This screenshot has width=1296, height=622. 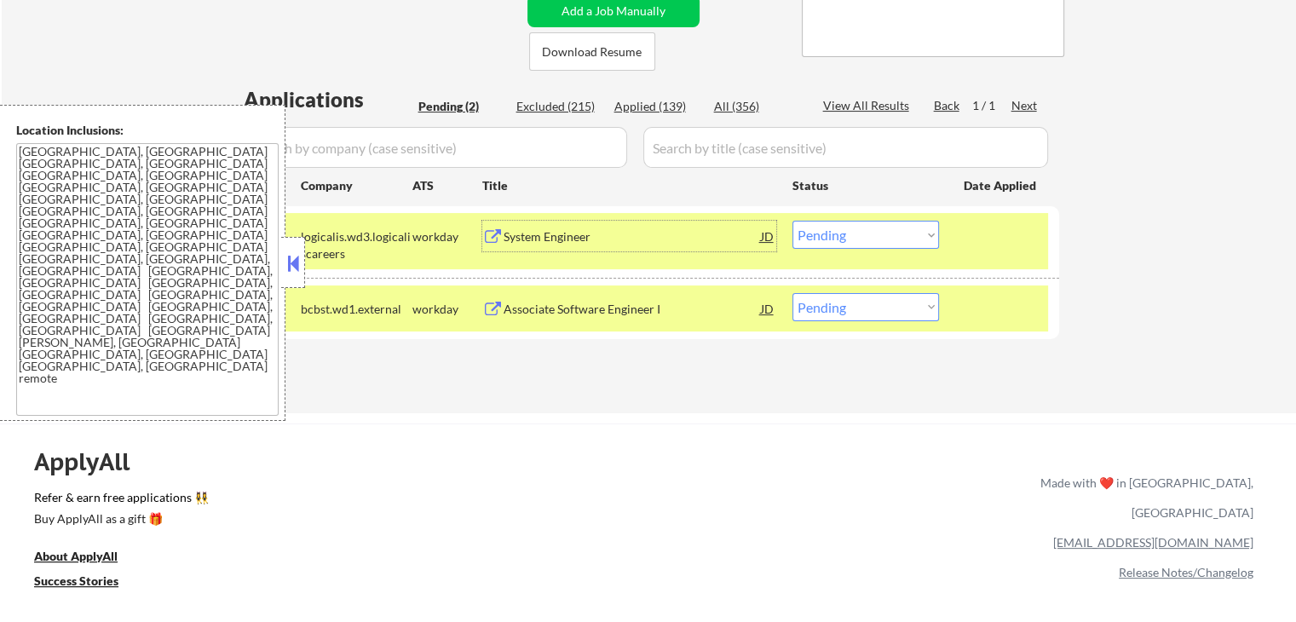 What do you see at coordinates (356, 186) in the screenshot?
I see `div: Company` at bounding box center [356, 186].